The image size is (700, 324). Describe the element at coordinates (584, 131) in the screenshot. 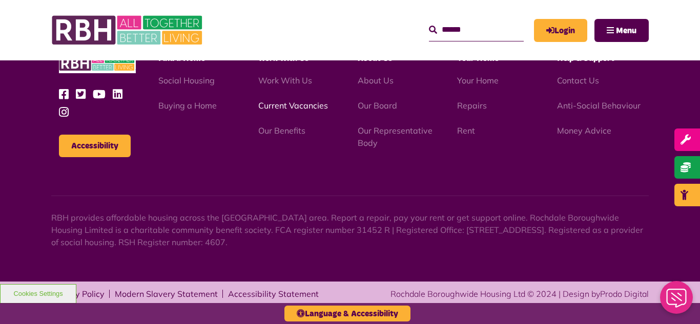

I see `a: Money Advice` at that location.